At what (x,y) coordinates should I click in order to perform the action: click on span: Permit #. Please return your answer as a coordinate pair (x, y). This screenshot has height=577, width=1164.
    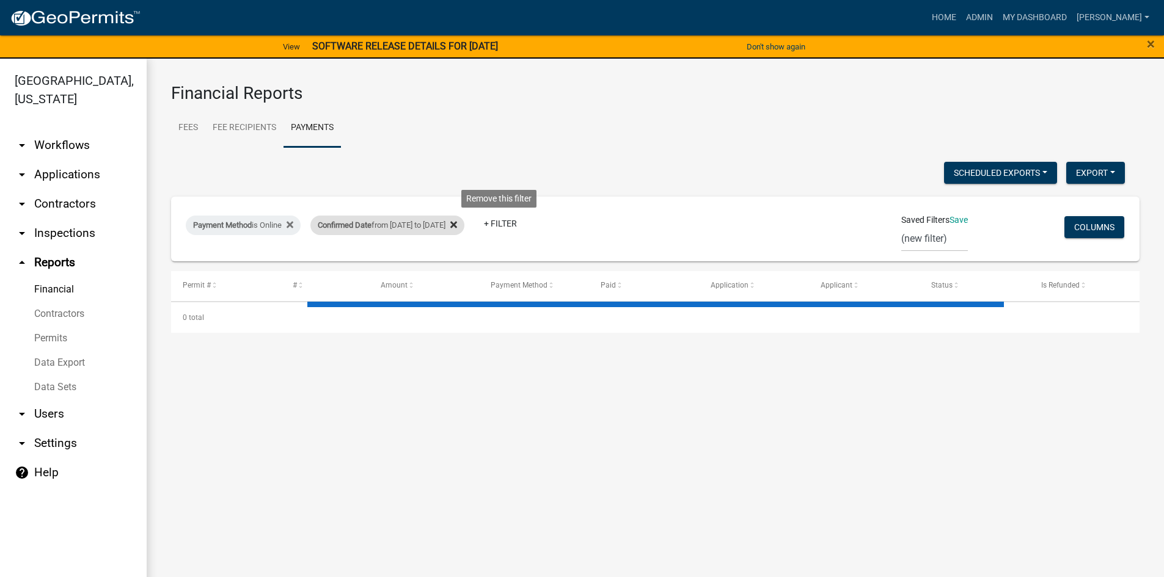
    Looking at the image, I should click on (197, 285).